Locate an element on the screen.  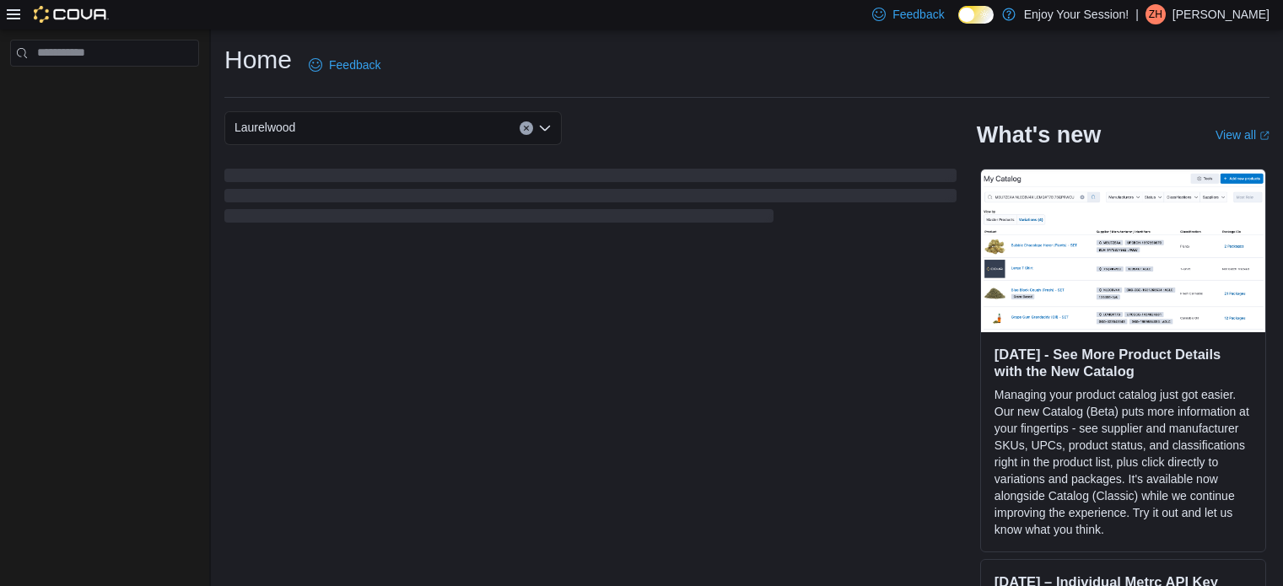
input: Dark Mode is located at coordinates (976, 14).